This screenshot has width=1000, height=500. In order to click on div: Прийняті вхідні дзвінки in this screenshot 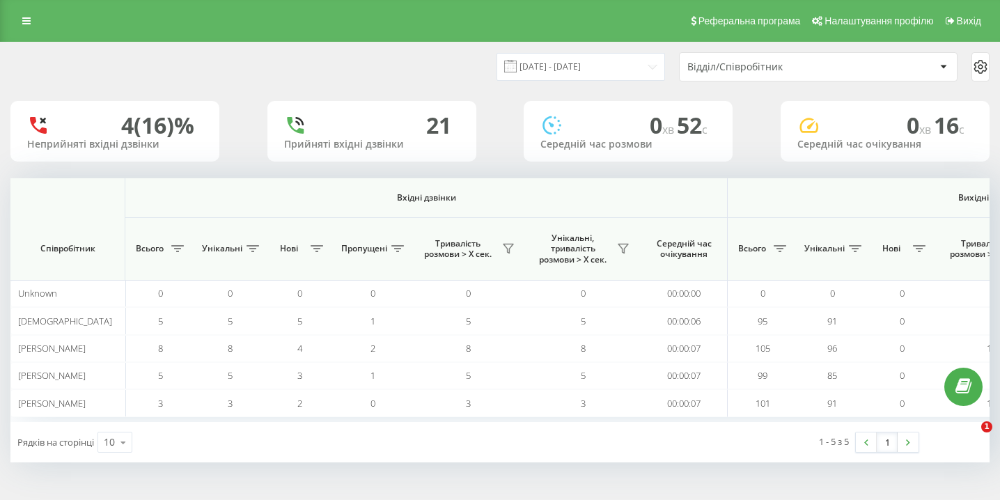, I will do `click(372, 144)`.